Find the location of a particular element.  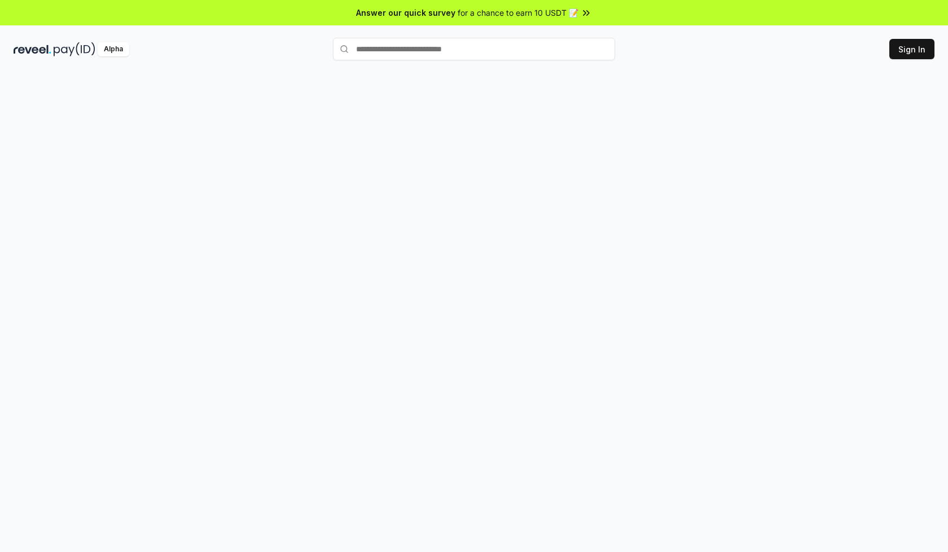

span: Answer our quick survey is located at coordinates (406, 12).